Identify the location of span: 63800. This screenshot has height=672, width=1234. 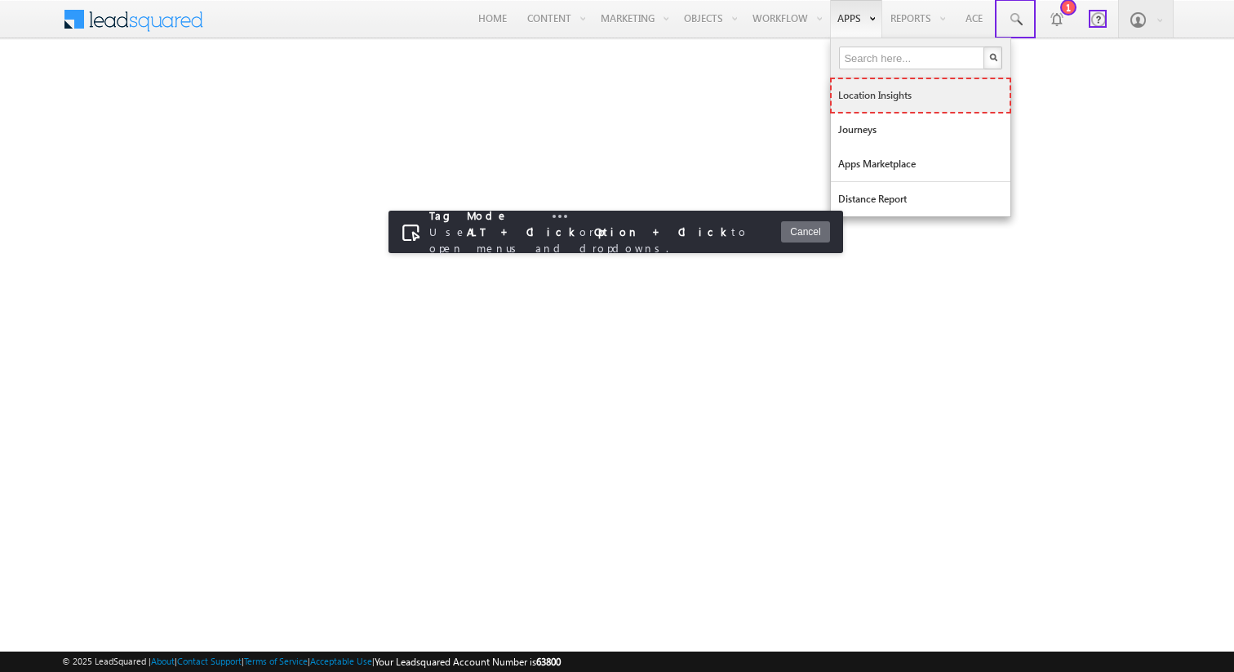
(549, 661).